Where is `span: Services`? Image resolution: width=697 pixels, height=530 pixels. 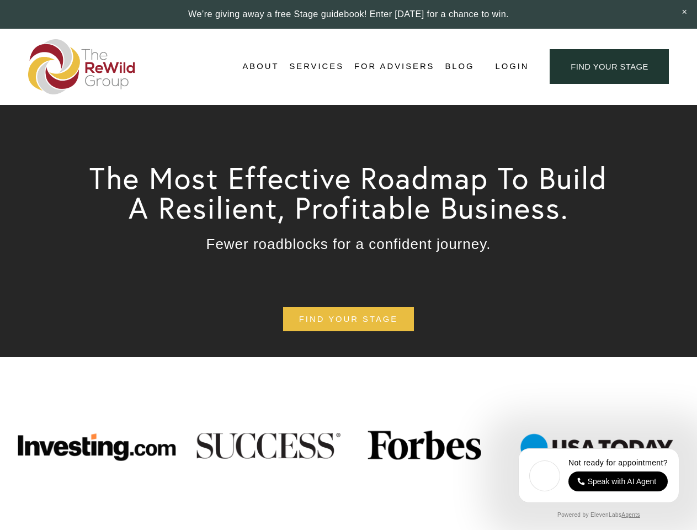 span: Services is located at coordinates (316, 66).